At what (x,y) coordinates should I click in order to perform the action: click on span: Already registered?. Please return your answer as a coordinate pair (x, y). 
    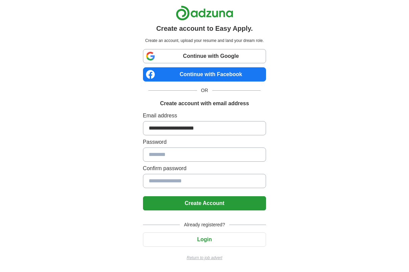
    Looking at the image, I should click on (204, 224).